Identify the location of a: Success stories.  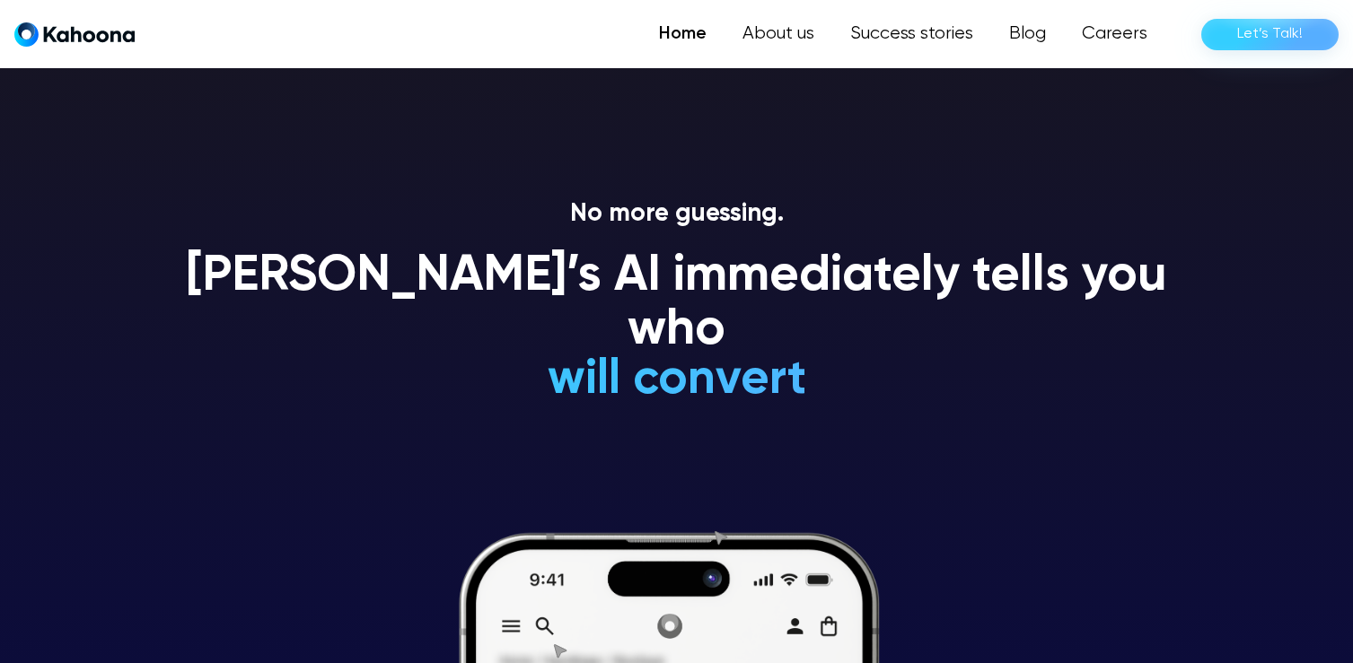
(911, 34).